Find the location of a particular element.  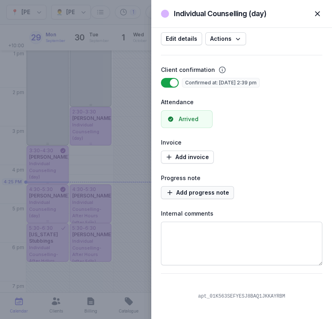

div: Attendance is located at coordinates (242, 102).